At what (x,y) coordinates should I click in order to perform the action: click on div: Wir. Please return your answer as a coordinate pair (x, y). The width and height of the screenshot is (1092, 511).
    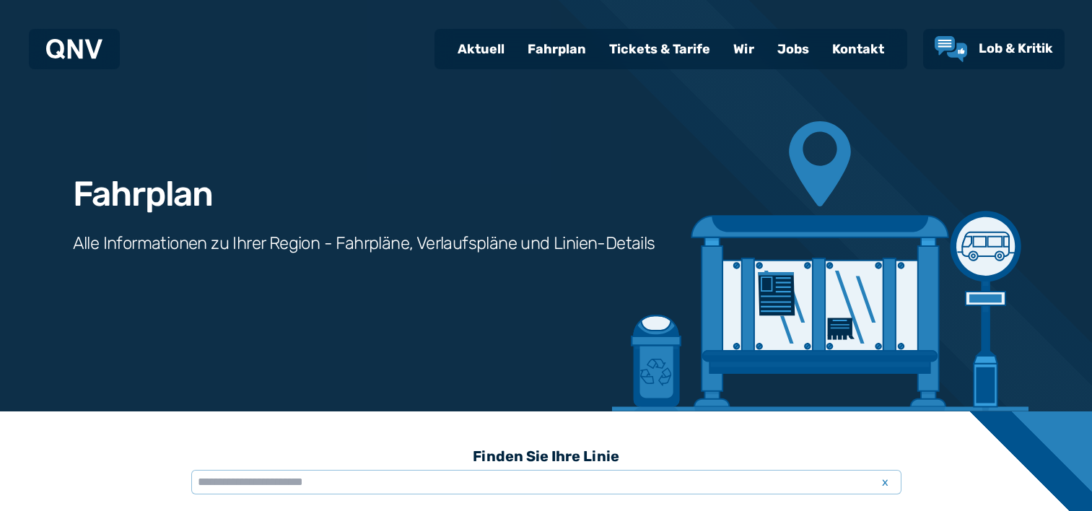
    Looking at the image, I should click on (743, 49).